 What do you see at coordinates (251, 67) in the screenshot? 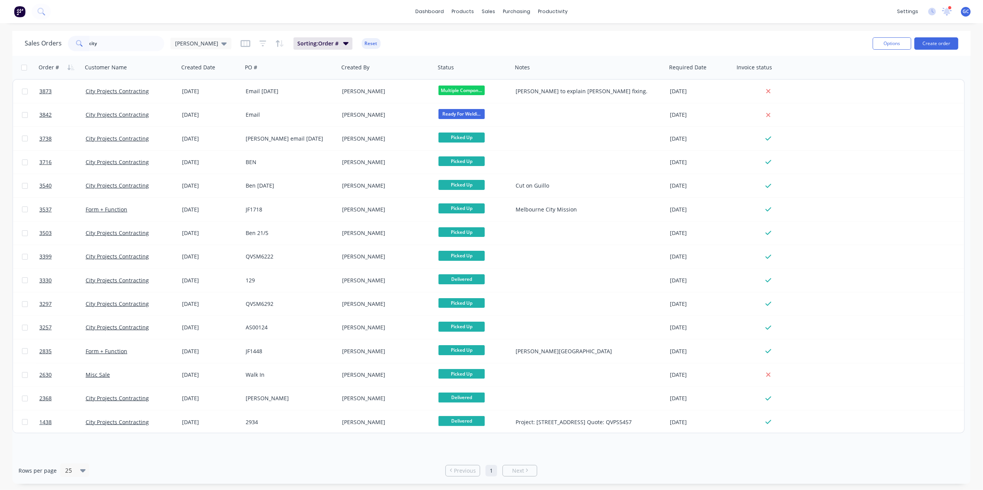
I see `div: PO #` at bounding box center [251, 67].